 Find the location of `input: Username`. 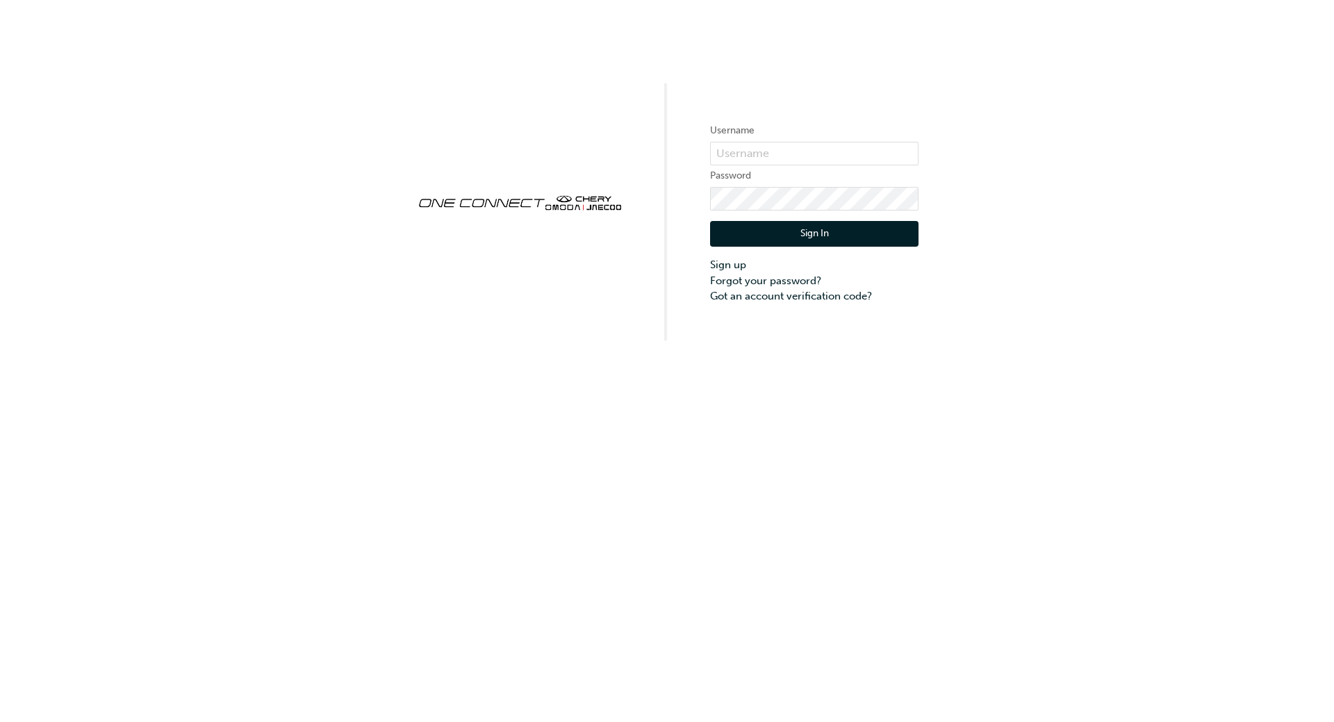

input: Username is located at coordinates (814, 154).